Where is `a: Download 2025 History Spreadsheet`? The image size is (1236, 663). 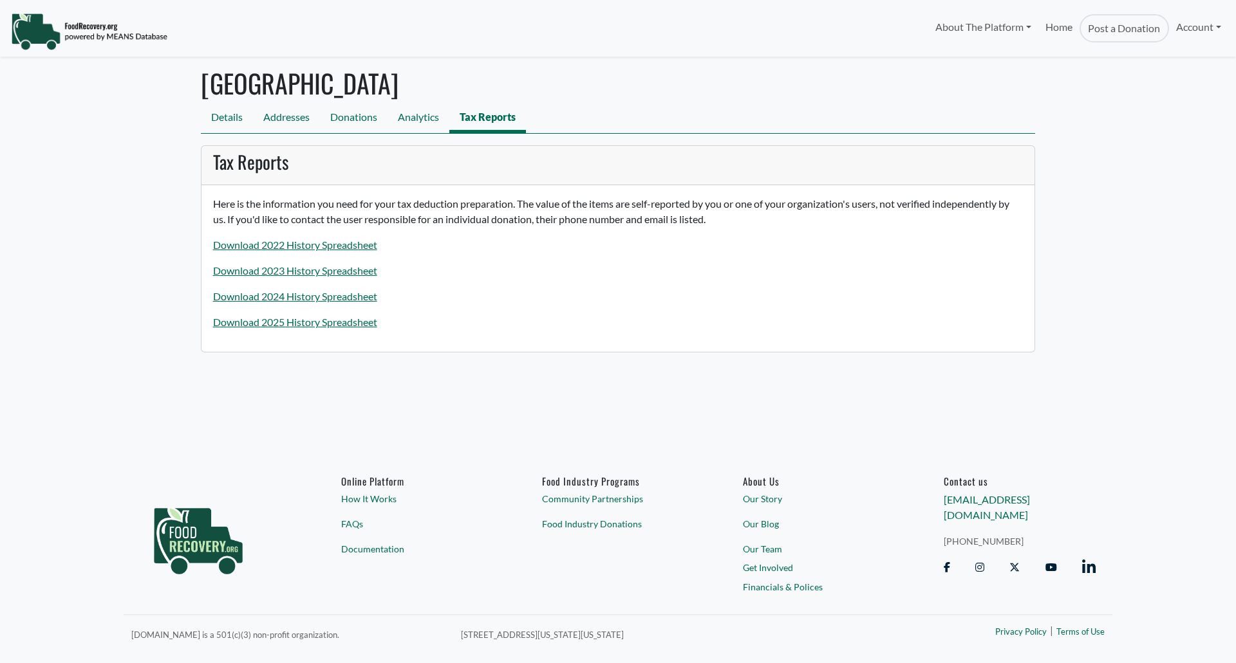
a: Download 2025 History Spreadsheet is located at coordinates (295, 322).